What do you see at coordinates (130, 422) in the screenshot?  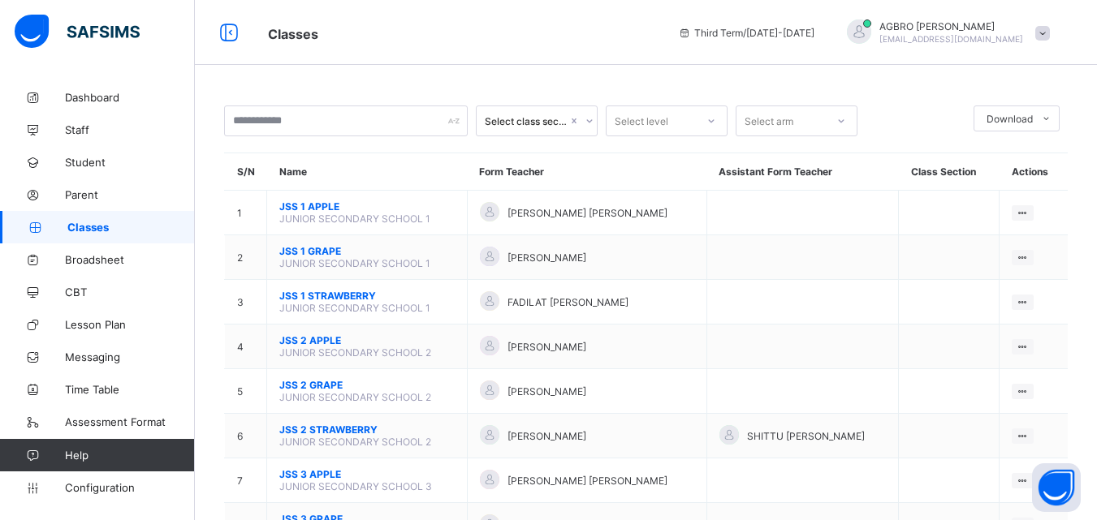 I see `span: Assessment Format` at bounding box center [130, 422].